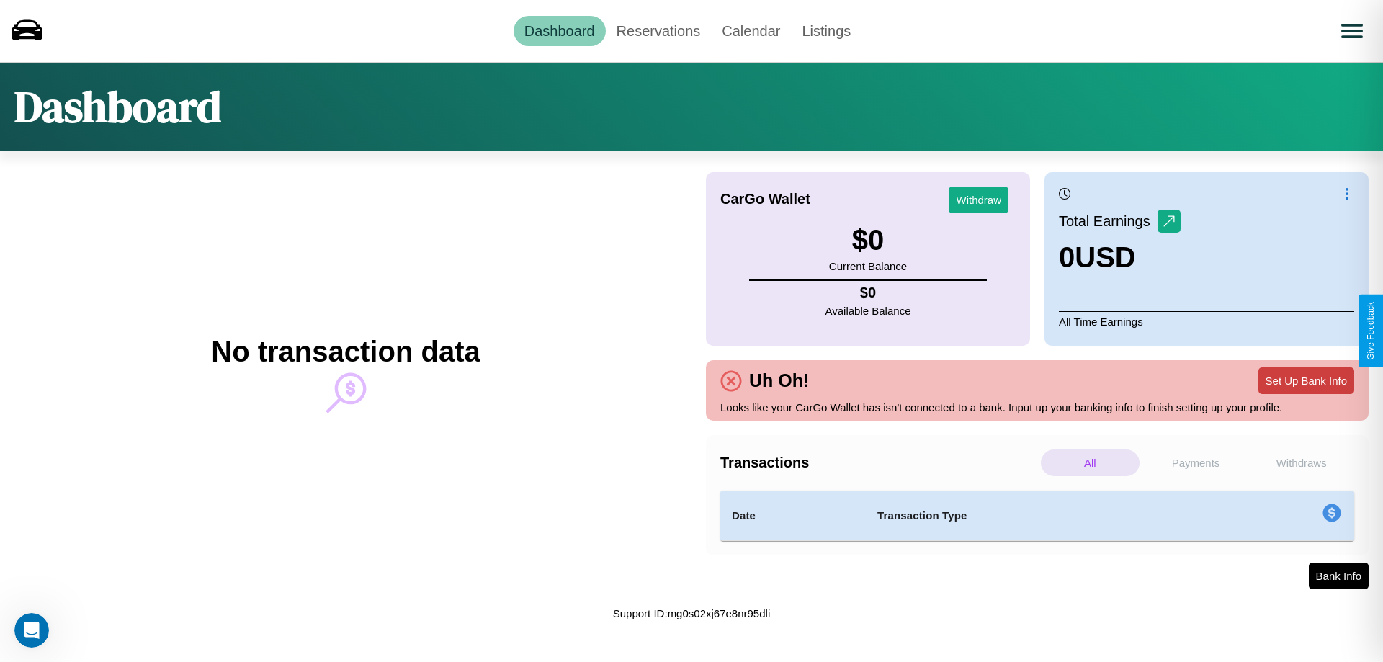 The width and height of the screenshot is (1383, 662). What do you see at coordinates (868, 240) in the screenshot?
I see `h3: $ 0` at bounding box center [868, 240].